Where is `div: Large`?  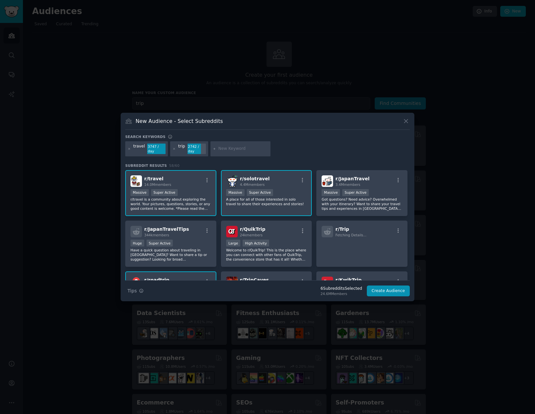 div: Large is located at coordinates (233, 243).